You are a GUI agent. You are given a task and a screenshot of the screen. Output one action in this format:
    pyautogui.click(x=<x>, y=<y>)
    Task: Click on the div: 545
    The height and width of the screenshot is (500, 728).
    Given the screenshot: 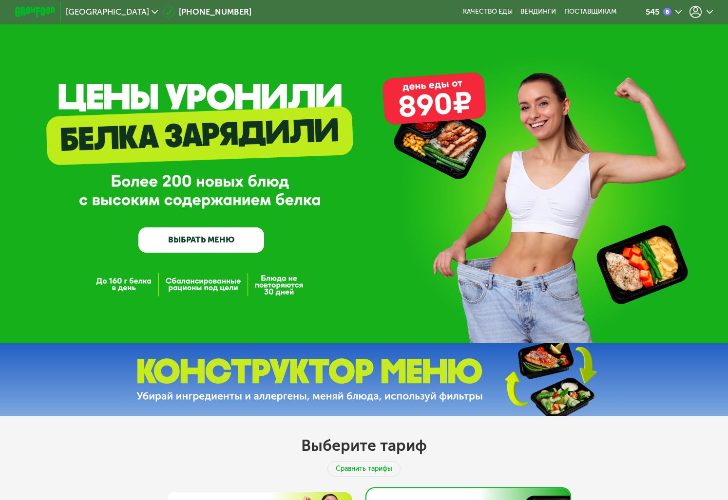 What is the action you would take?
    pyautogui.click(x=652, y=12)
    